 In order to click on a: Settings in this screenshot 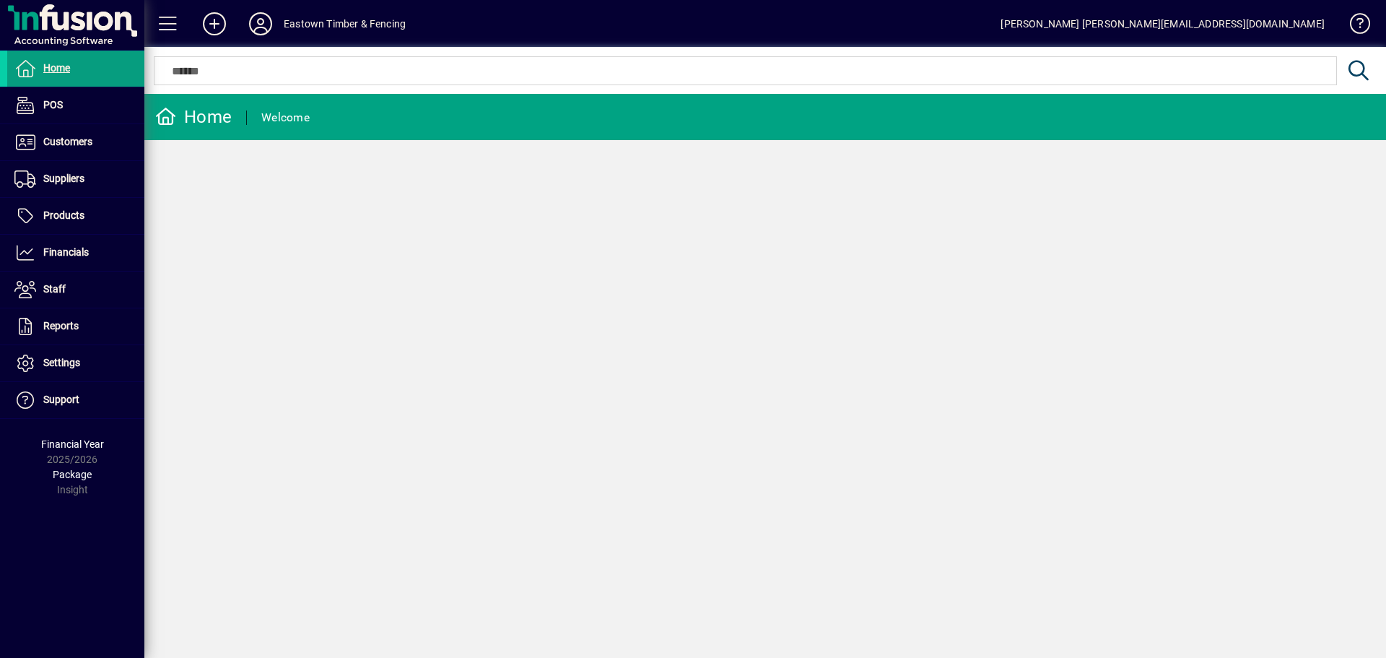, I will do `click(76, 363)`.